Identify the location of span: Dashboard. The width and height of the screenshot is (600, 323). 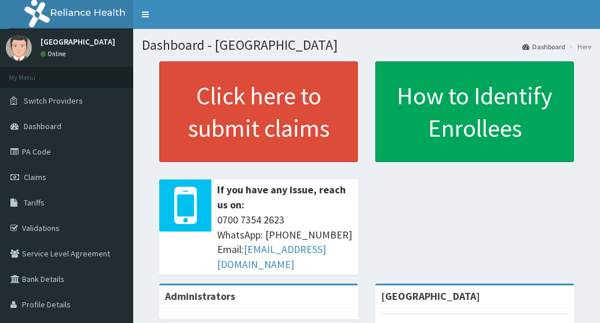
(42, 126).